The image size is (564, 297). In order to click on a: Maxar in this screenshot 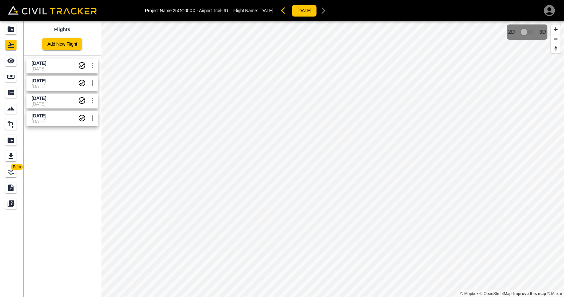, I will do `click(555, 293)`.